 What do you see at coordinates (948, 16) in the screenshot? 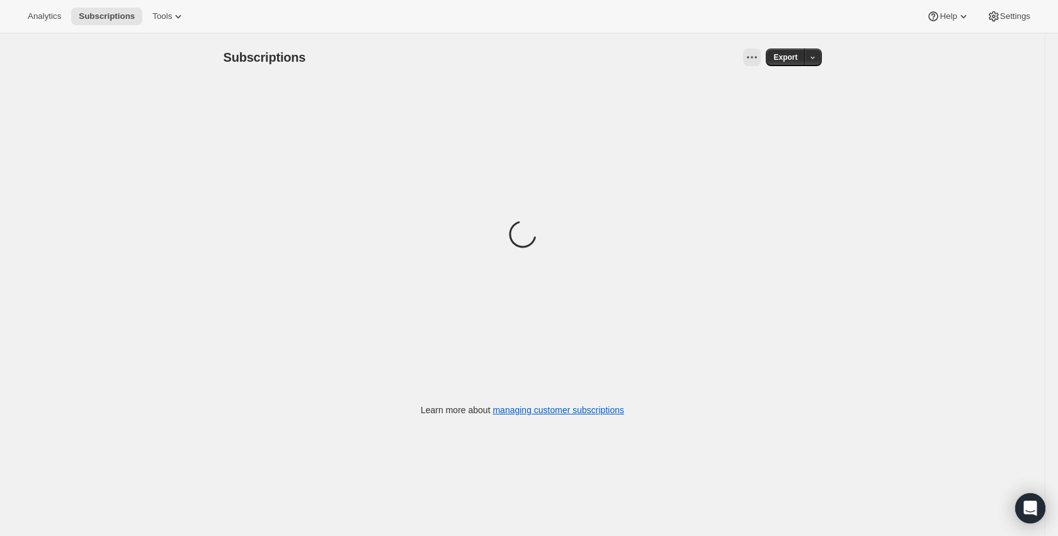
I see `span: Help` at bounding box center [948, 16].